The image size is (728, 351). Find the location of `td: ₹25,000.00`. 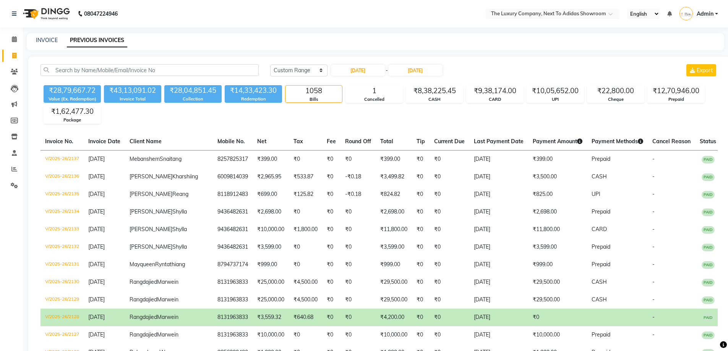

td: ₹25,000.00 is located at coordinates (270, 282).